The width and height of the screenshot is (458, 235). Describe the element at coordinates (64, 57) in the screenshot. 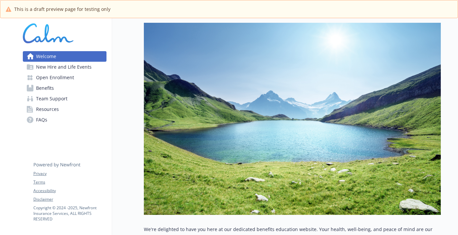

I see `a: Welcome` at that location.